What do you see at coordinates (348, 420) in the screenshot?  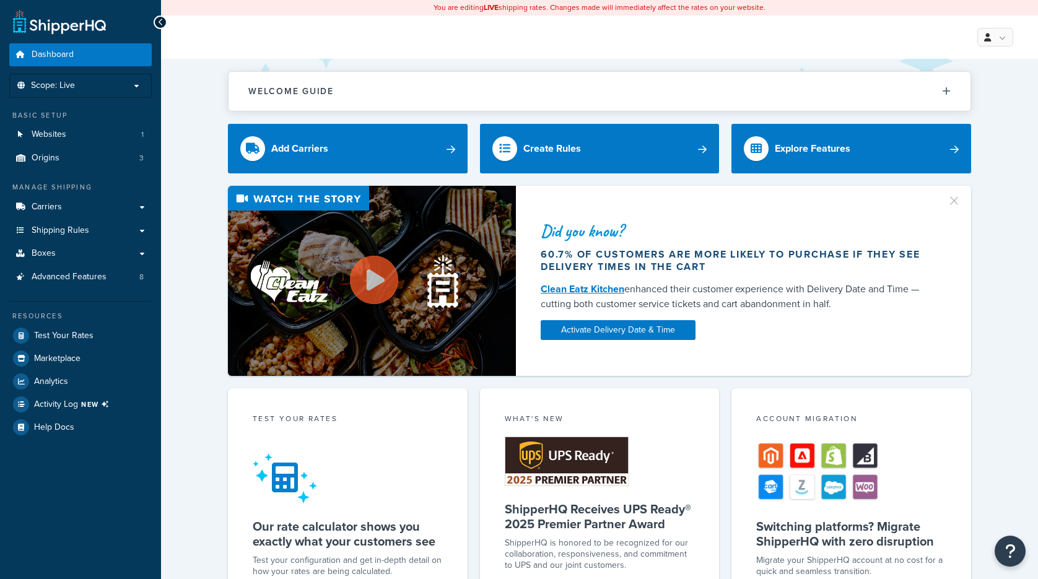 I see `div: Test your rates` at bounding box center [348, 420].